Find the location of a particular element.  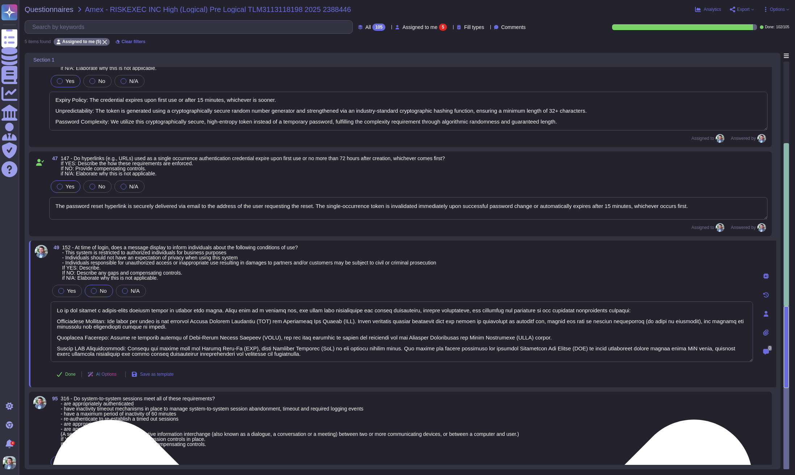

span: Options is located at coordinates (778, 9).